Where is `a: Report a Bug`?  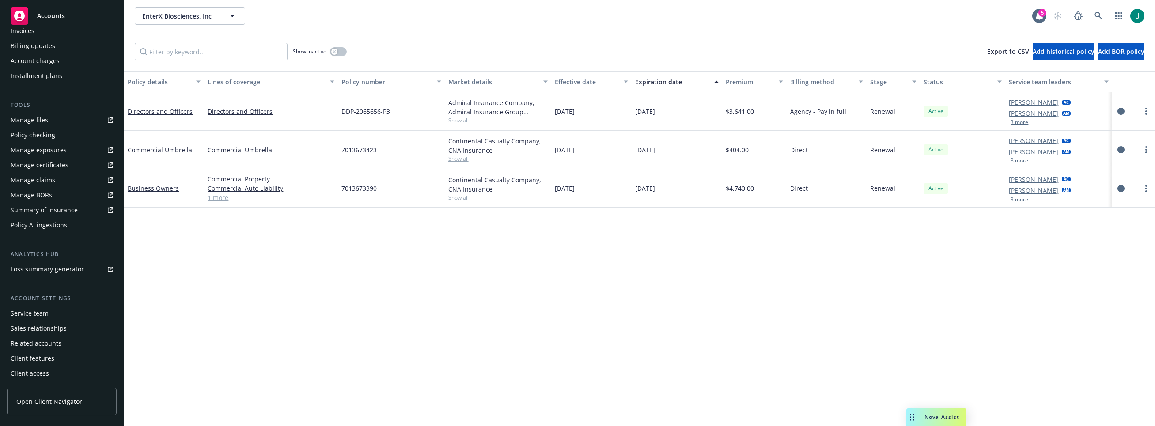 a: Report a Bug is located at coordinates (1078, 16).